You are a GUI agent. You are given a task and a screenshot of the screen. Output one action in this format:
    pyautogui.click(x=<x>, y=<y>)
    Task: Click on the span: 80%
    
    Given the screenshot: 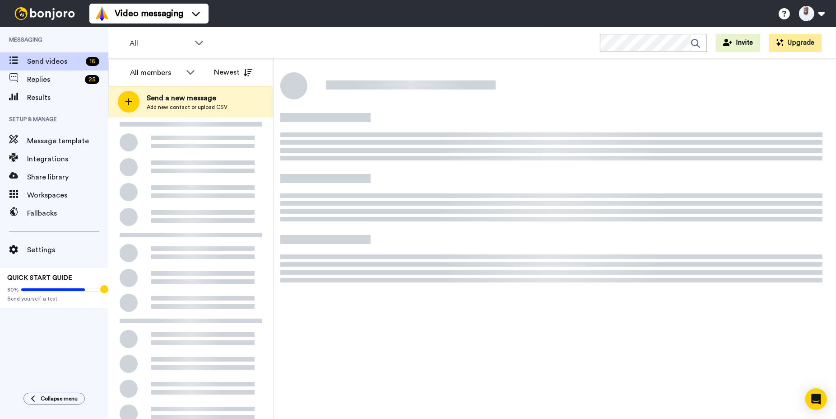 What is the action you would take?
    pyautogui.click(x=13, y=289)
    